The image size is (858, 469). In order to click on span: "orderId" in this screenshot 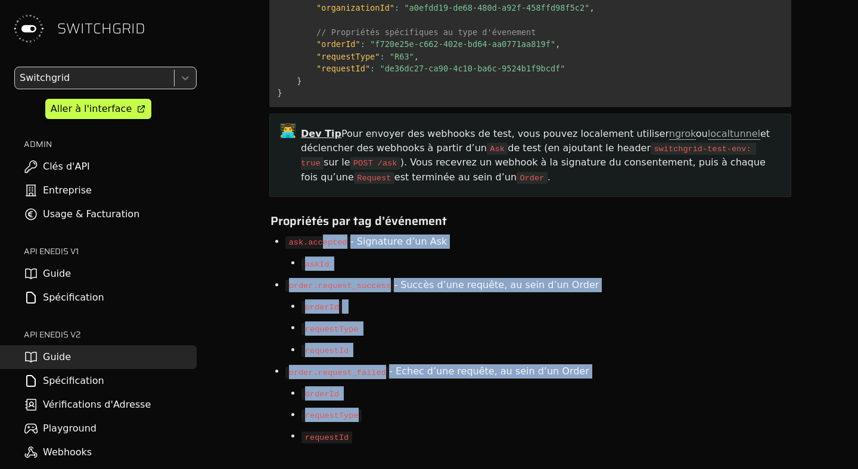, I will do `click(338, 44)`.